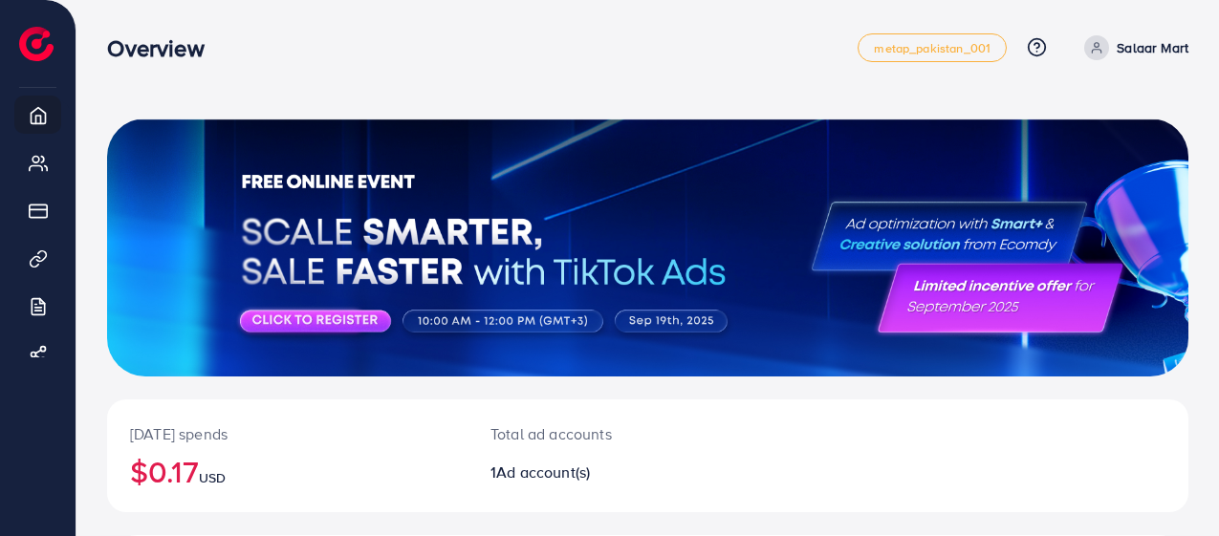 The height and width of the screenshot is (536, 1219). Describe the element at coordinates (932, 48) in the screenshot. I see `a: metap_pakistan_001` at that location.